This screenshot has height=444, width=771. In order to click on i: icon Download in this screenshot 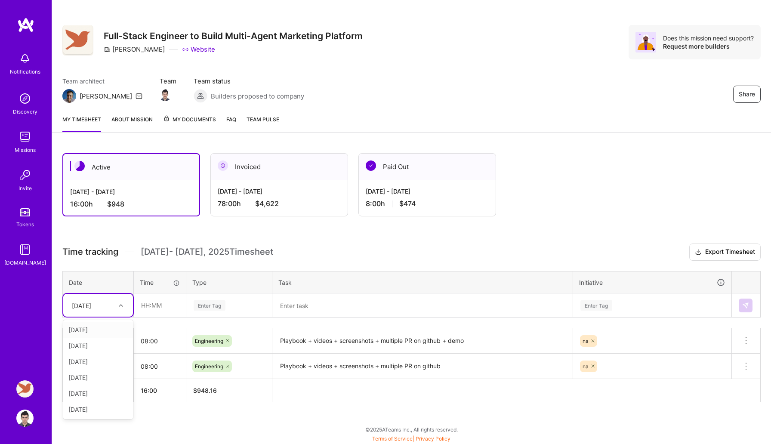, I will do `click(698, 252)`.